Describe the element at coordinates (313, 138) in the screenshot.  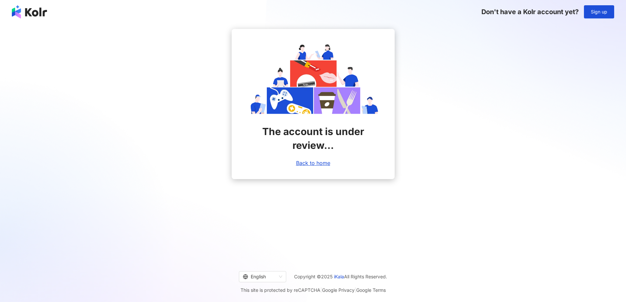
I see `span: The account is under review...` at that location.